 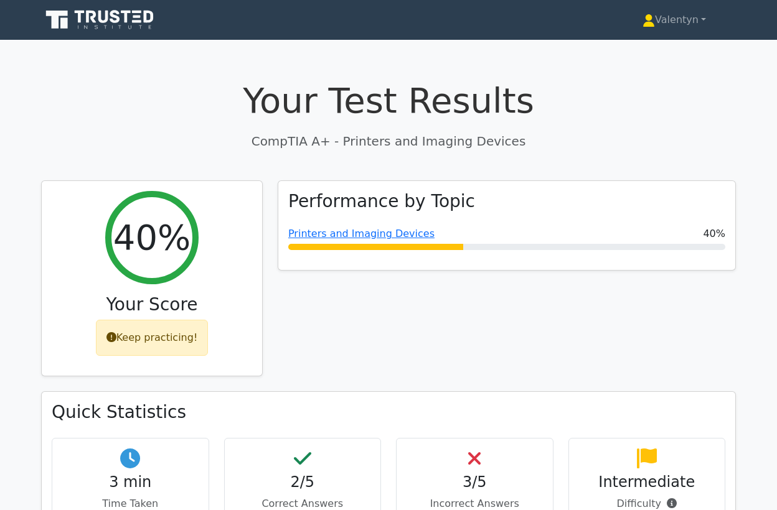 What do you see at coordinates (302, 482) in the screenshot?
I see `h4: 2/5` at bounding box center [302, 482].